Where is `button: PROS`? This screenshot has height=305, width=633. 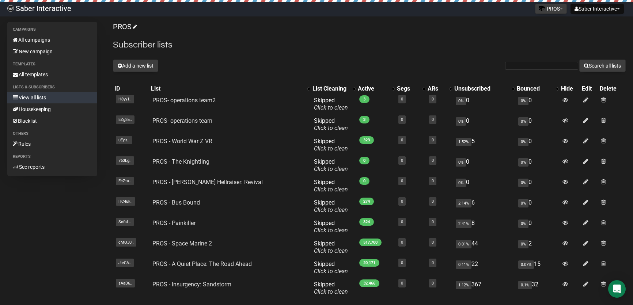 button: PROS is located at coordinates (551, 9).